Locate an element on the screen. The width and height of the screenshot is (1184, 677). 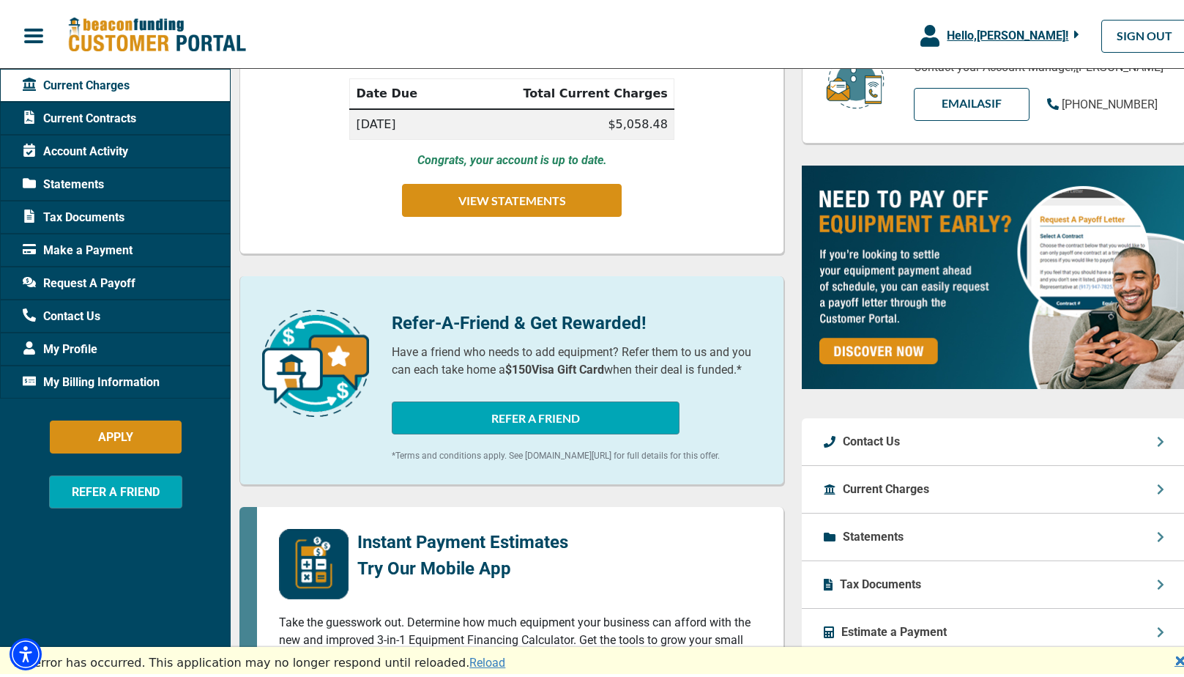
img: refer-a-friend-icon.png is located at coordinates (316, 360).